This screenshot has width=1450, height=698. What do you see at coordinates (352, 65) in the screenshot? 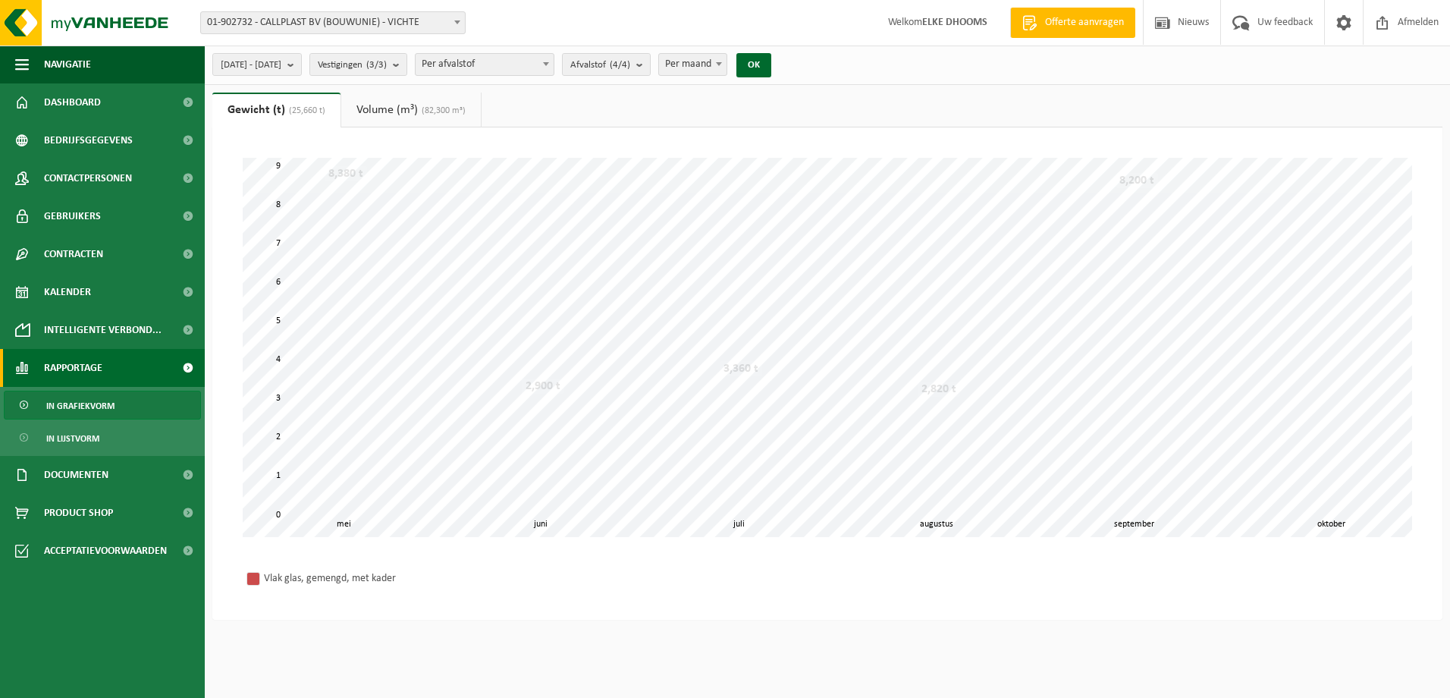
I see `span: Vestigingen` at bounding box center [352, 65].